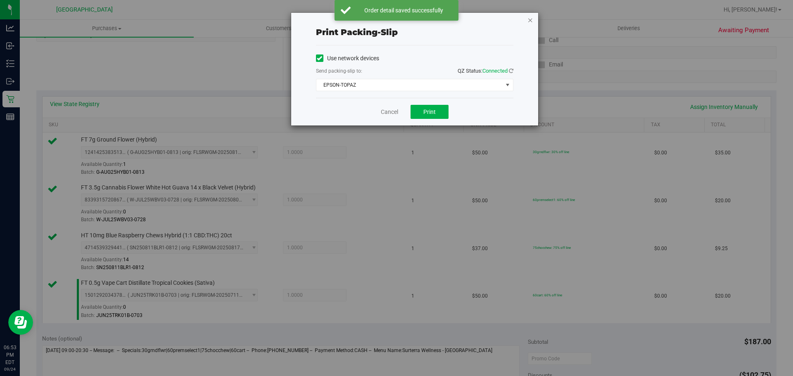  What do you see at coordinates (495, 71) in the screenshot?
I see `span: Connected` at bounding box center [495, 71].